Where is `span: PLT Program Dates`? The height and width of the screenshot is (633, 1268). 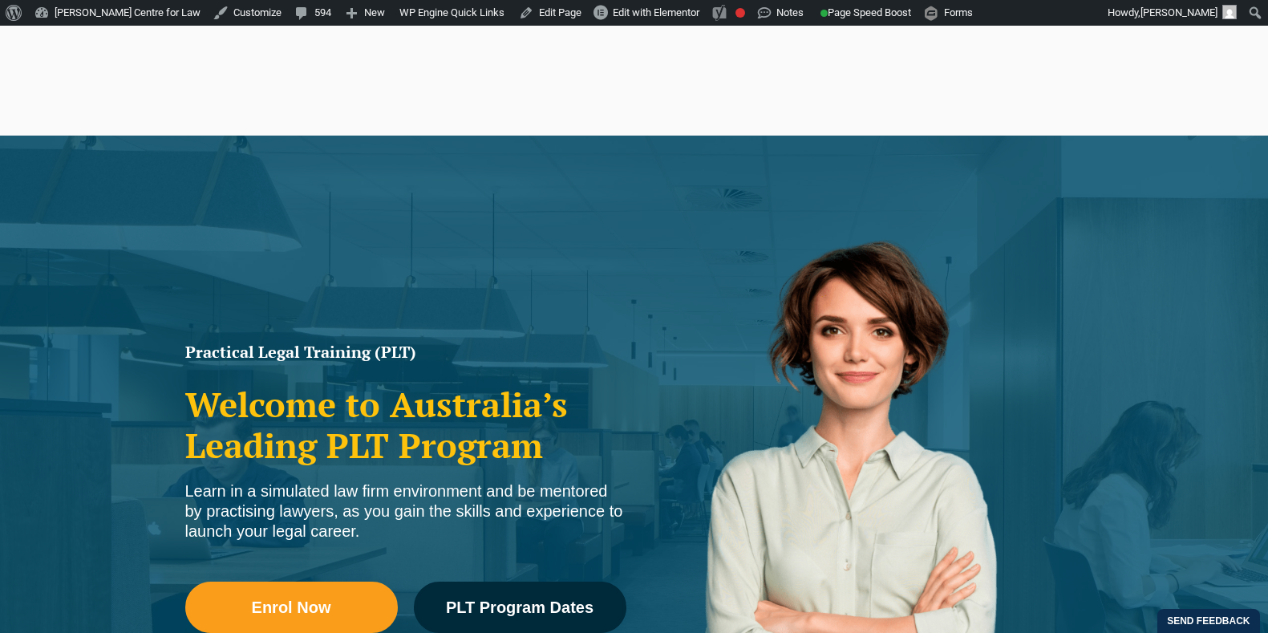 span: PLT Program Dates is located at coordinates (520, 607).